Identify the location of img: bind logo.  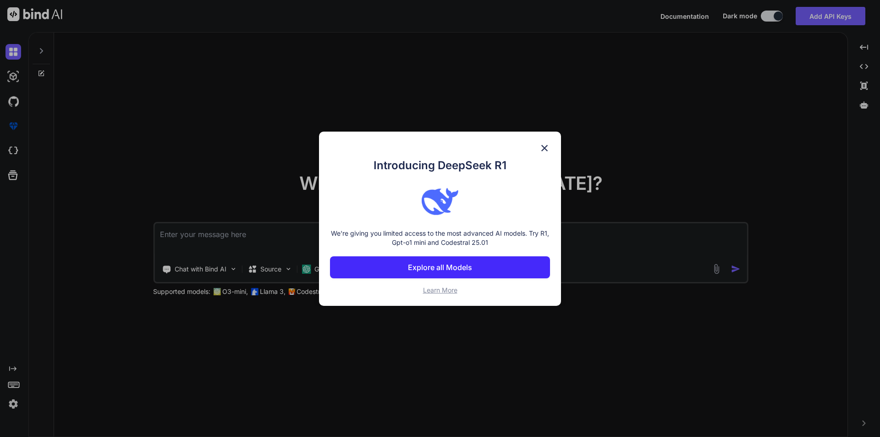
(440, 201).